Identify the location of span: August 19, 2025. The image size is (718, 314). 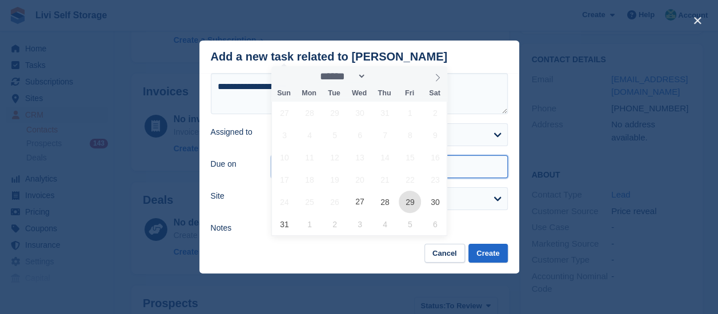
(334, 179).